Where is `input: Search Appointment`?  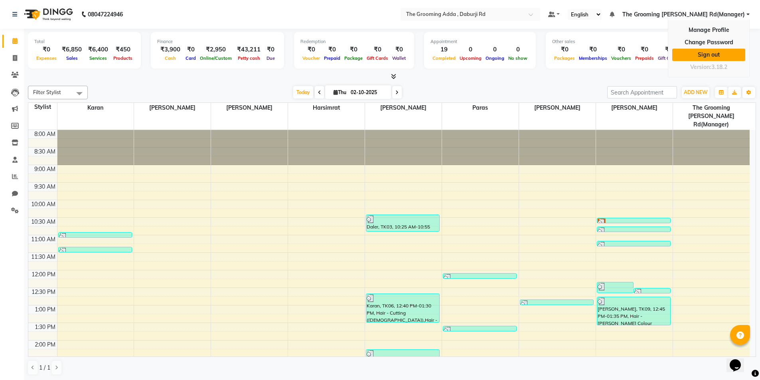 input: Search Appointment is located at coordinates (642, 92).